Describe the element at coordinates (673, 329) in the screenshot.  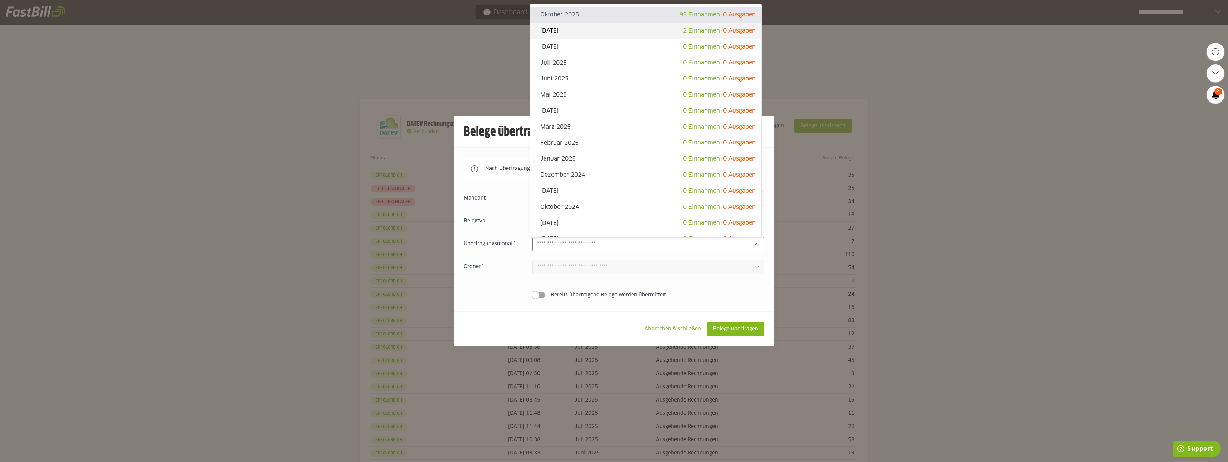
I see `sl-button: Abbrechen & schließen` at that location.